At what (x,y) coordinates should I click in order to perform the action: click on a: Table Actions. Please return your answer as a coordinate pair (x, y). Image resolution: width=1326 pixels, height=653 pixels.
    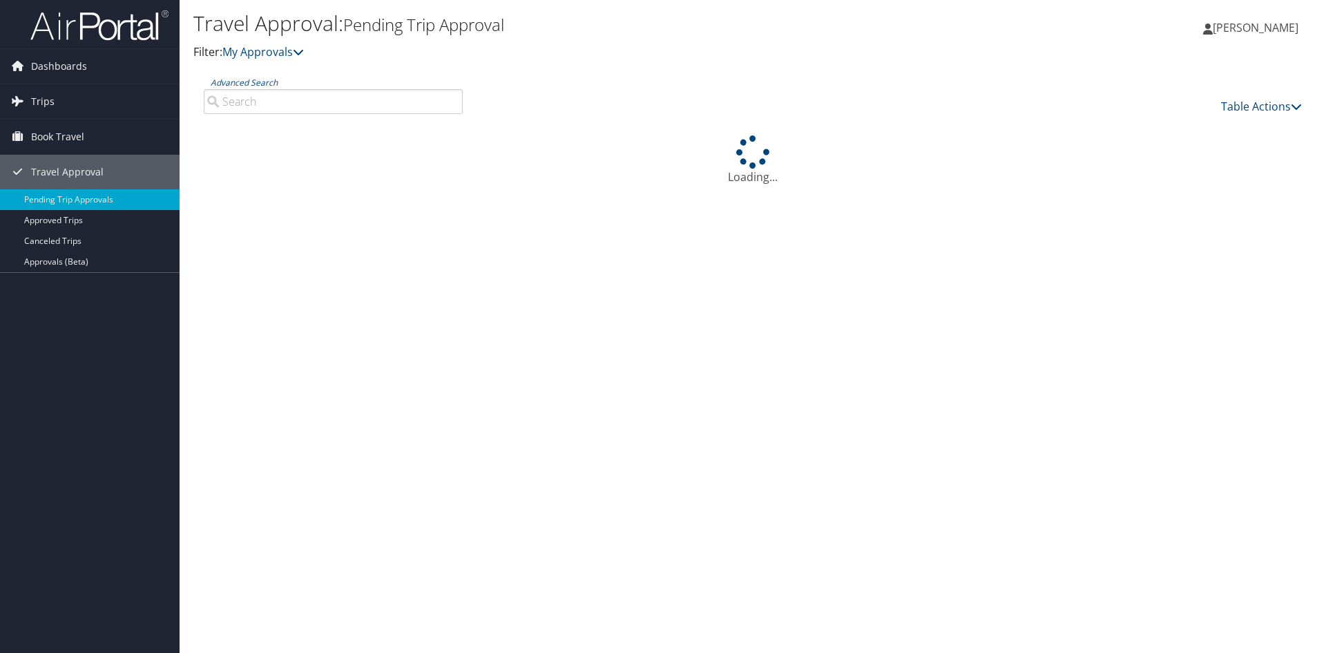
    Looking at the image, I should click on (1261, 106).